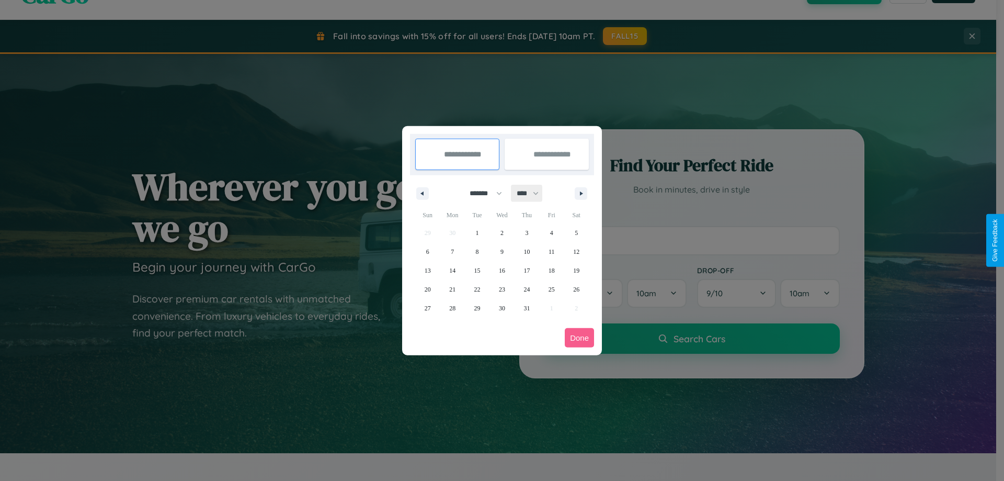  Describe the element at coordinates (428, 270) in the screenshot. I see `span: 13` at that location.